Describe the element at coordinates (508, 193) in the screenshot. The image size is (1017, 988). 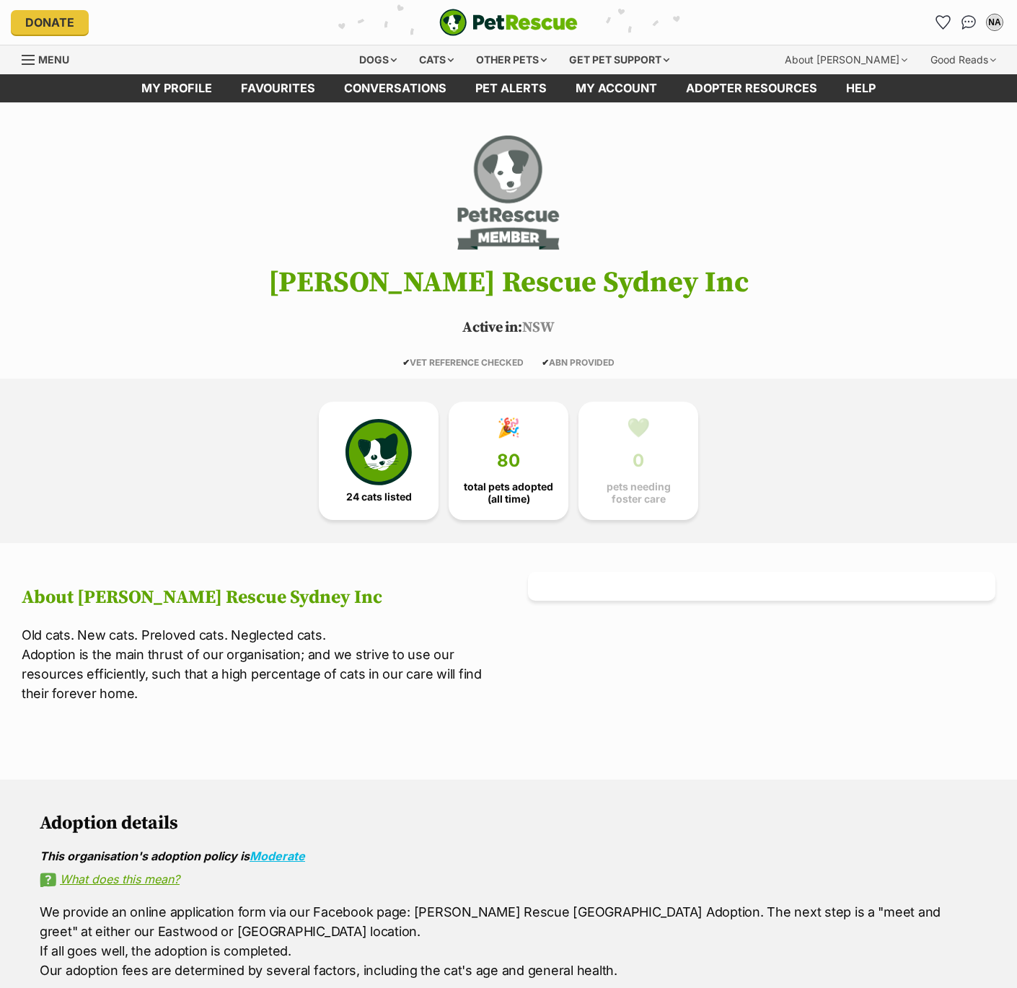
I see `img: Moses Kittie Rescue Sydney Inc` at that location.